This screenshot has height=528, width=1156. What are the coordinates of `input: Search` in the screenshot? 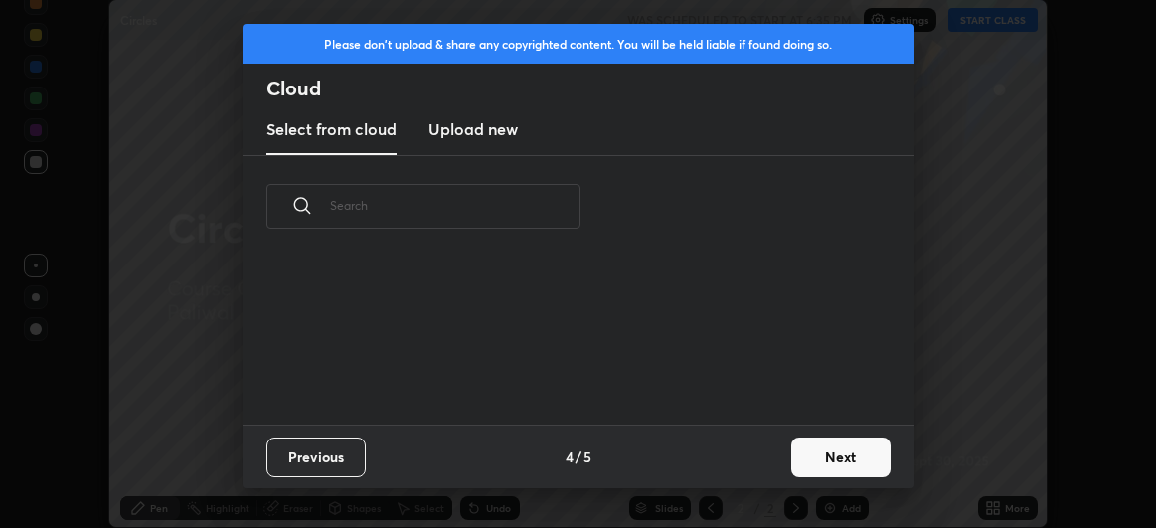 It's located at (455, 205).